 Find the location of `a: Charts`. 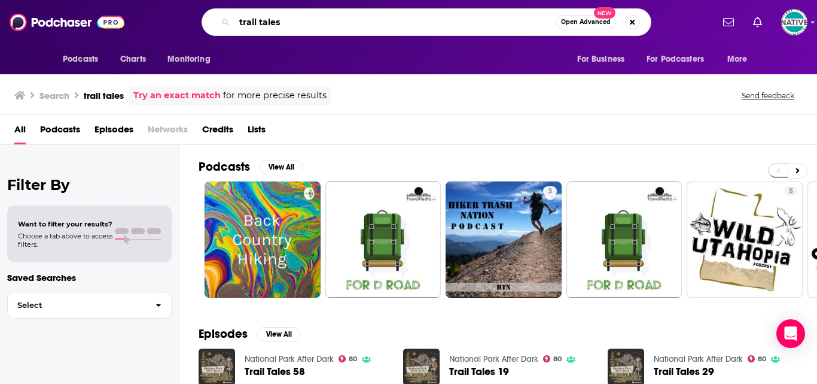

a: Charts is located at coordinates (133, 59).